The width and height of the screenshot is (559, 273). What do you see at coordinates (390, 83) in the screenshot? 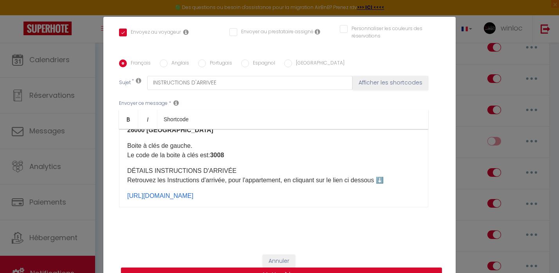
I see `button: Afficher les shortcodes` at bounding box center [390, 83].